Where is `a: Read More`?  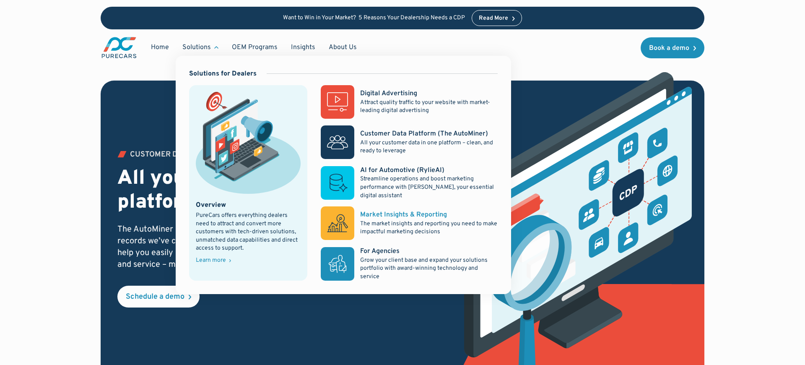
a: Read More is located at coordinates (497, 18).